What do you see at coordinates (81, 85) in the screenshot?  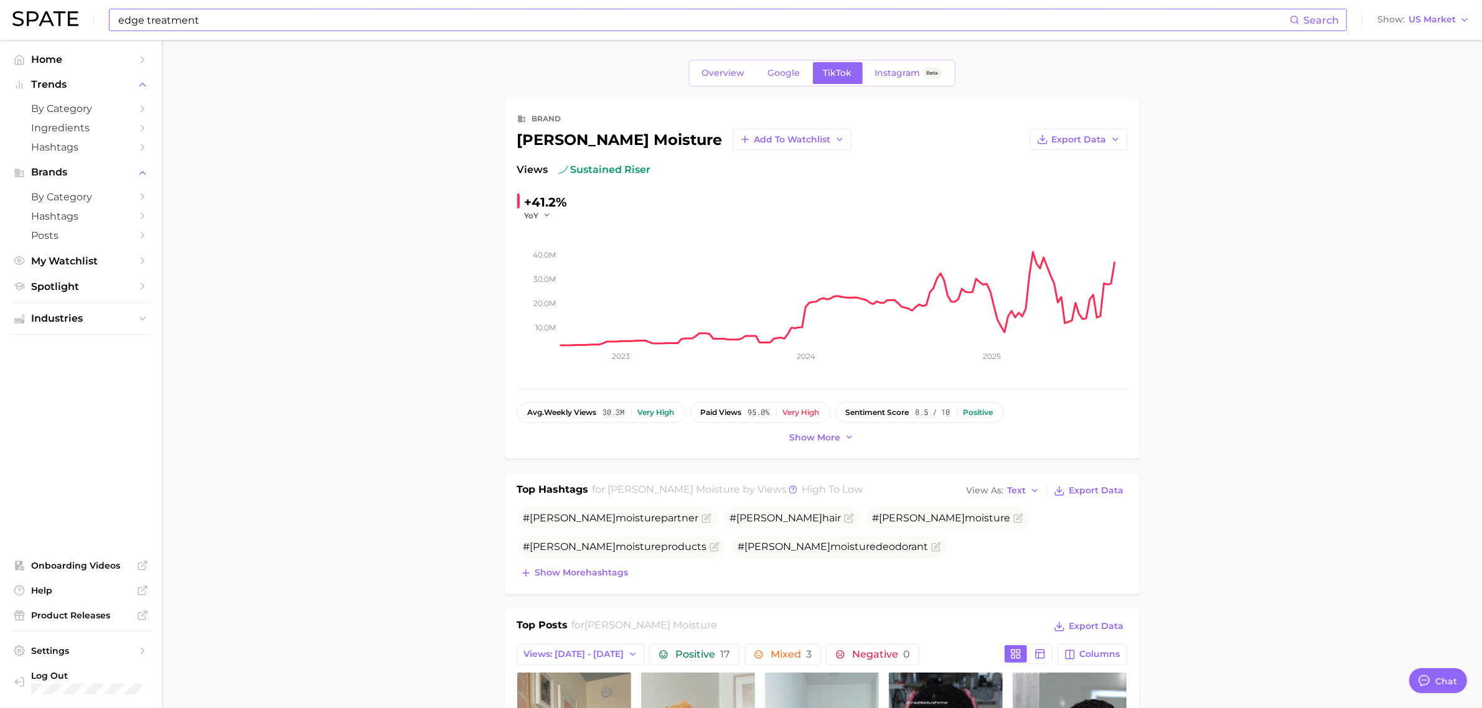 I see `span: Trends` at bounding box center [81, 85].